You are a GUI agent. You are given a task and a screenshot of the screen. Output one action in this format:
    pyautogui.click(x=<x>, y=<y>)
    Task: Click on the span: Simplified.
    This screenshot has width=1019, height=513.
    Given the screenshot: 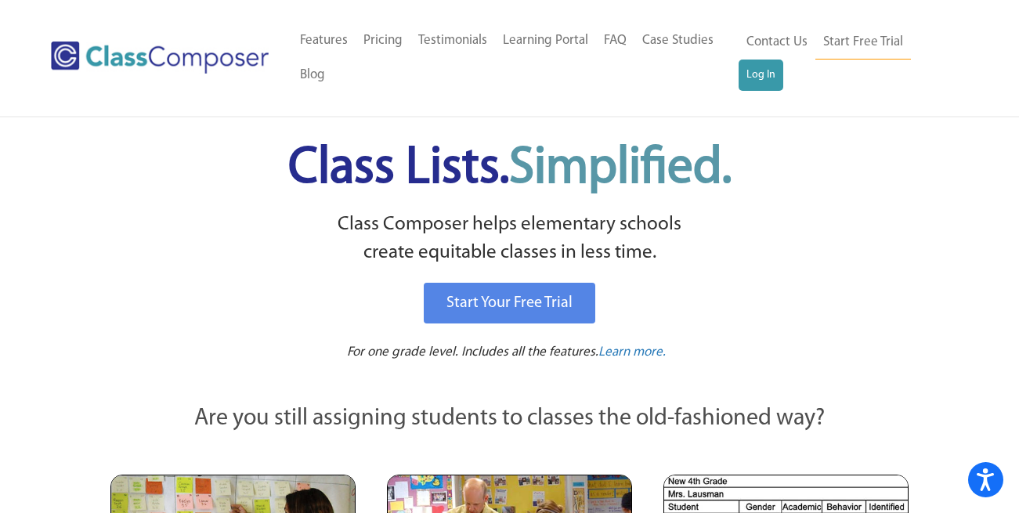 What is the action you would take?
    pyautogui.click(x=620, y=168)
    